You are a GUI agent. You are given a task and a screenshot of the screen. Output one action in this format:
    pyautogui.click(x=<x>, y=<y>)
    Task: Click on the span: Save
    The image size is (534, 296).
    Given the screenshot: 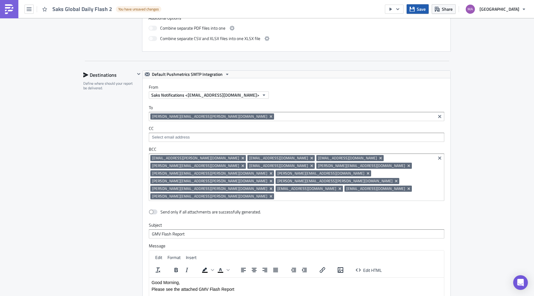 What is the action you would take?
    pyautogui.click(x=421, y=9)
    